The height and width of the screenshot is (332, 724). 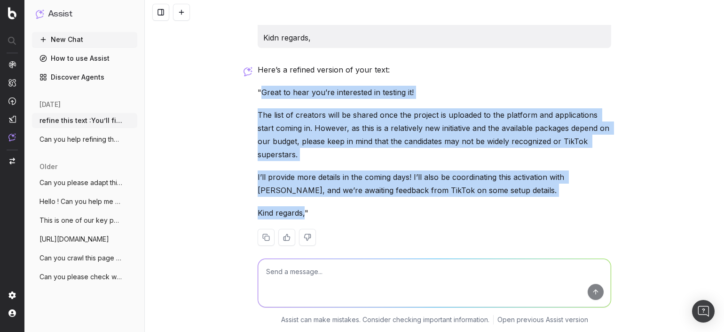 What do you see at coordinates (435, 38) in the screenshot?
I see `p: Kidn regards,` at bounding box center [435, 38].